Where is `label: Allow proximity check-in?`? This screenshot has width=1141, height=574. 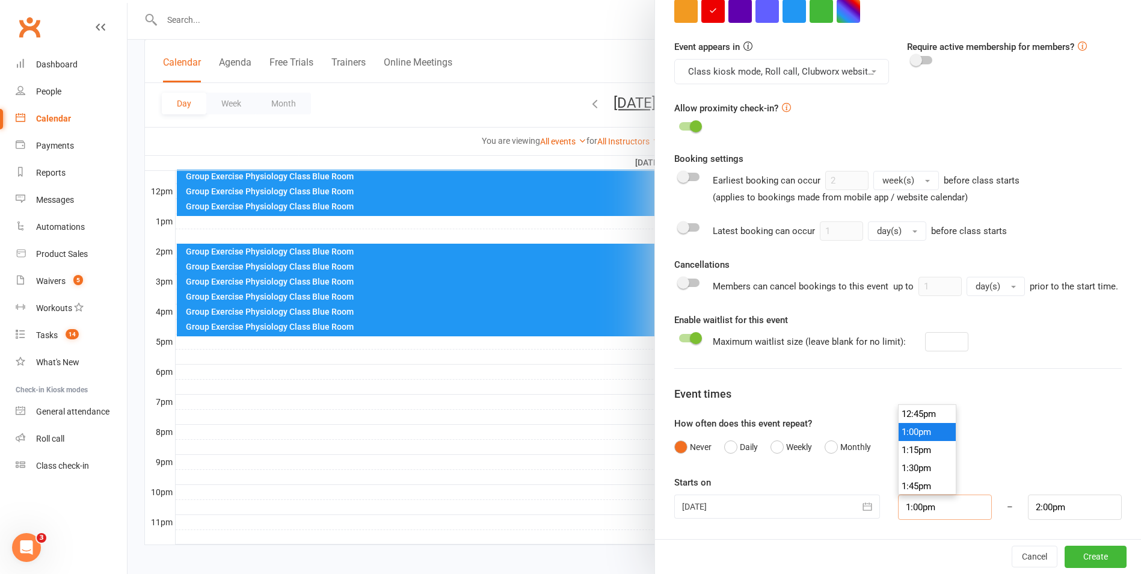 label: Allow proximity check-in? is located at coordinates (726, 108).